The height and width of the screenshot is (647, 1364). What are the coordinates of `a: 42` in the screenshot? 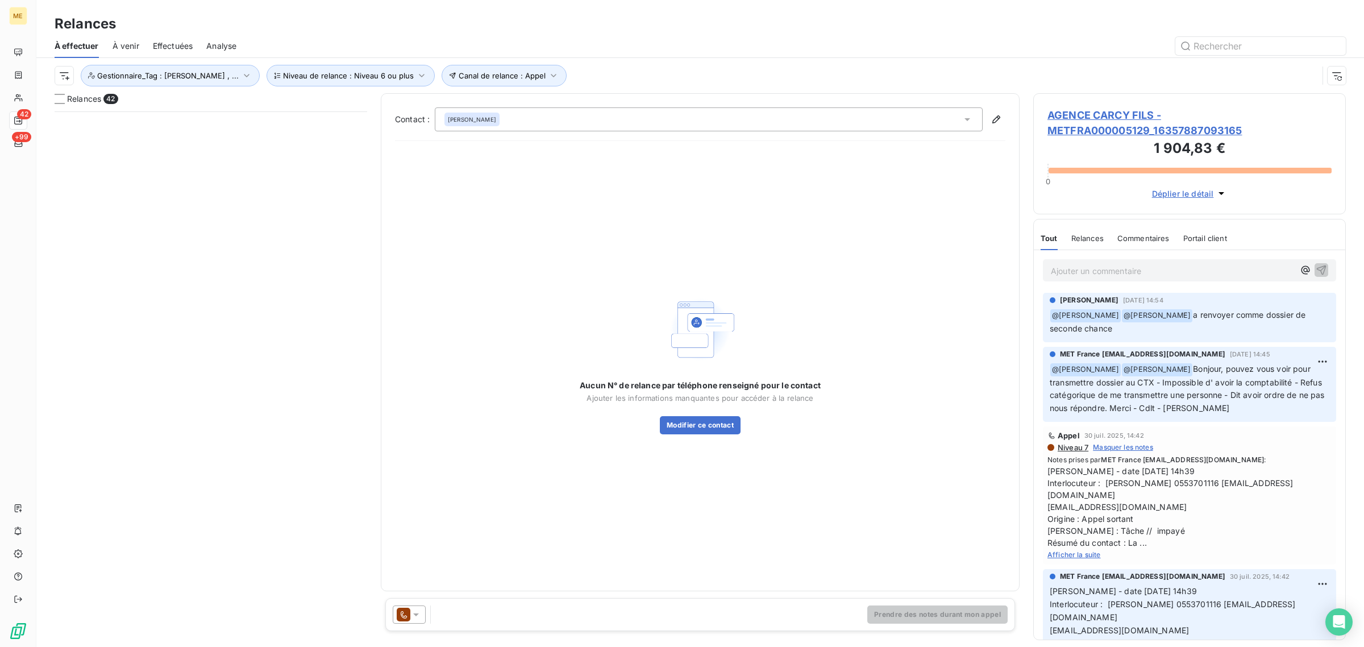 It's located at (18, 120).